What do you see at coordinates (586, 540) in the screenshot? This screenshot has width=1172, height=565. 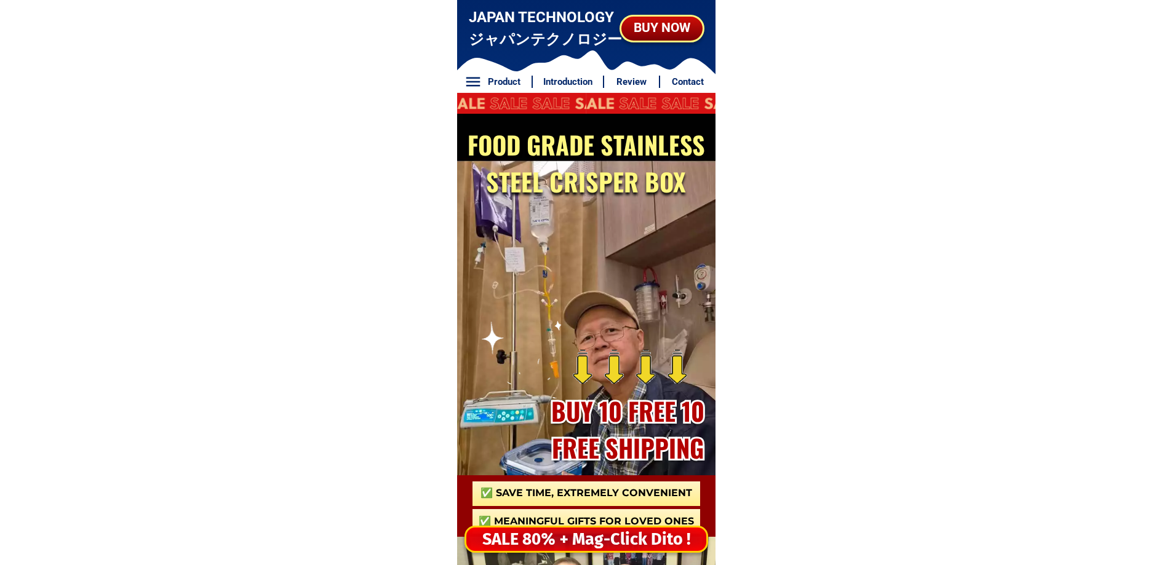 I see `div: SALE 80% + Mag-Click Dito !` at bounding box center [586, 540].